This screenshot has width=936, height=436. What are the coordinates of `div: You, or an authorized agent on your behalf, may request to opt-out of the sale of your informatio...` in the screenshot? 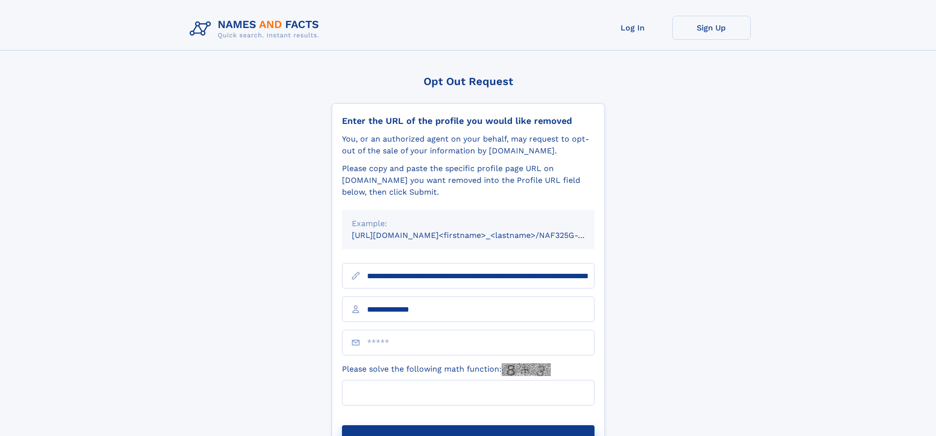 It's located at (468, 145).